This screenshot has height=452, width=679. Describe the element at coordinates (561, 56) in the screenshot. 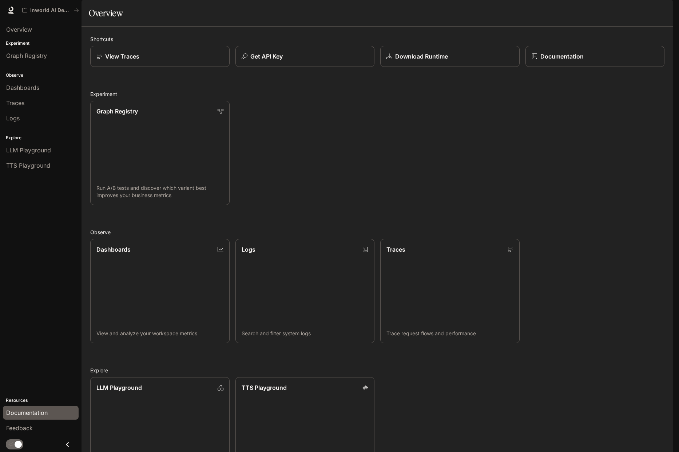

I see `p: Documentation` at that location.